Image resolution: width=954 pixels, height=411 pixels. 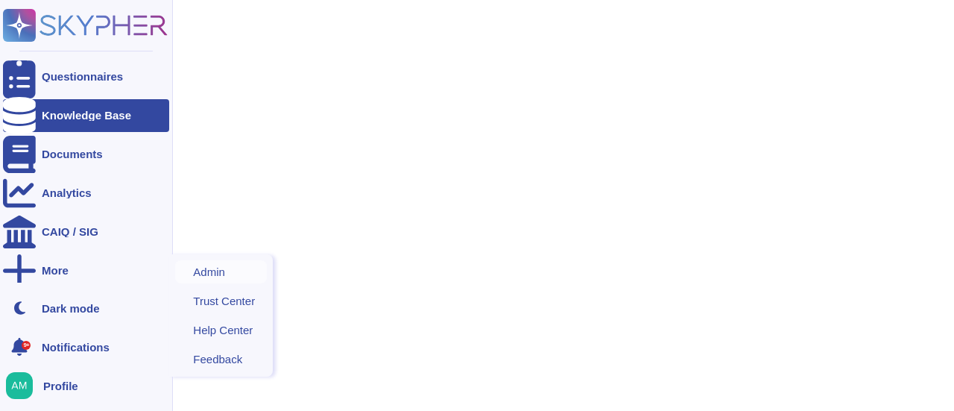 What do you see at coordinates (218, 359) in the screenshot?
I see `span: Feedback` at bounding box center [218, 359].